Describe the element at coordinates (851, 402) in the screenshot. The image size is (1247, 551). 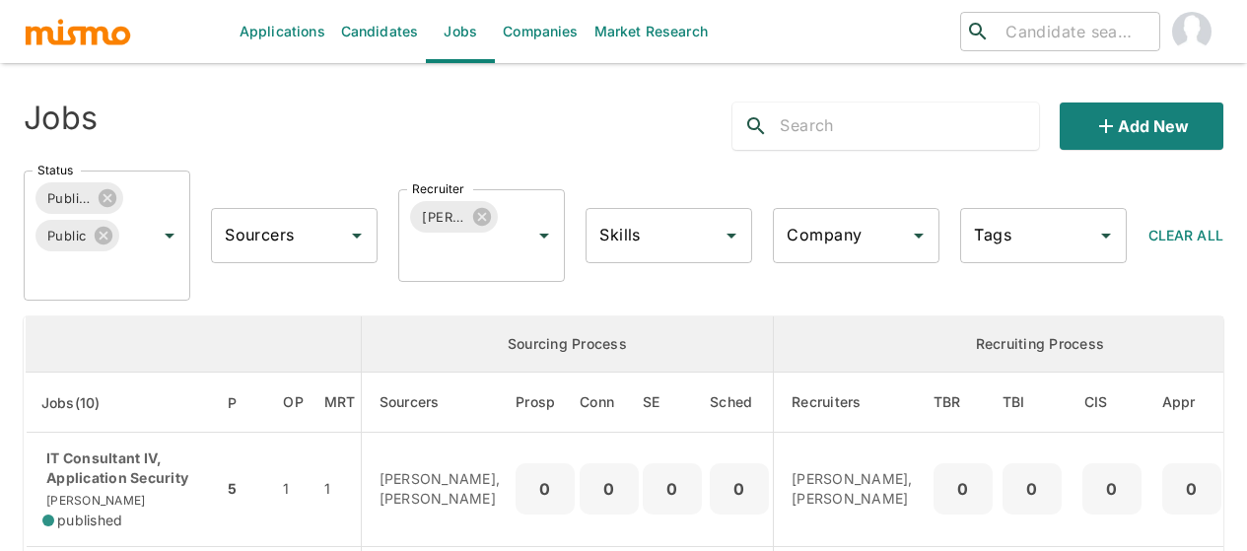
I see `th: Recruiters` at that location.